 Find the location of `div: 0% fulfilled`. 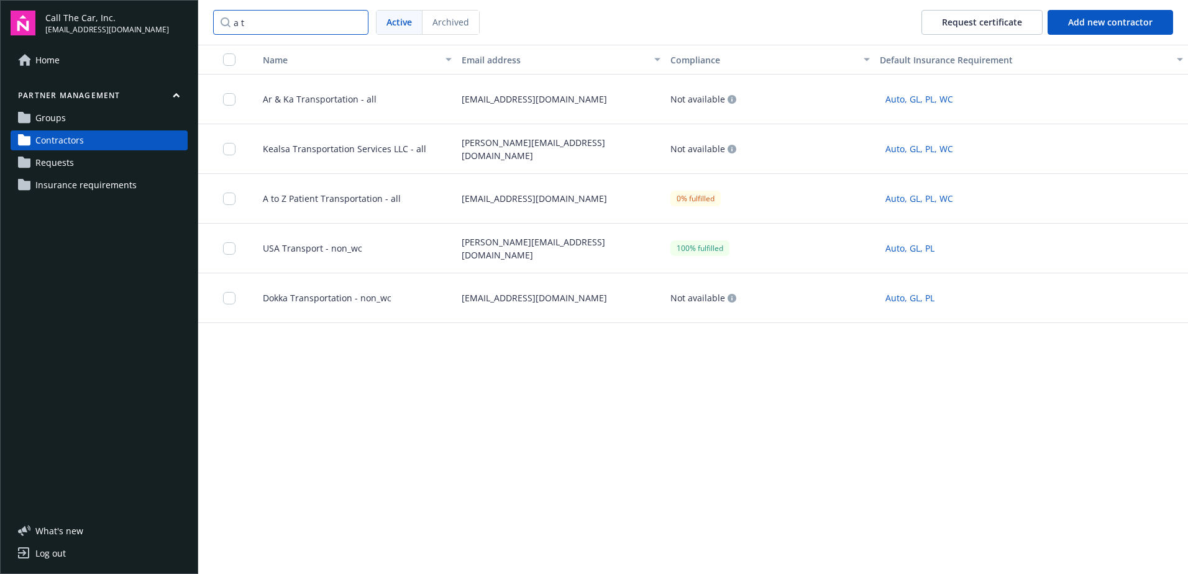

div: 0% fulfilled is located at coordinates (695, 198).